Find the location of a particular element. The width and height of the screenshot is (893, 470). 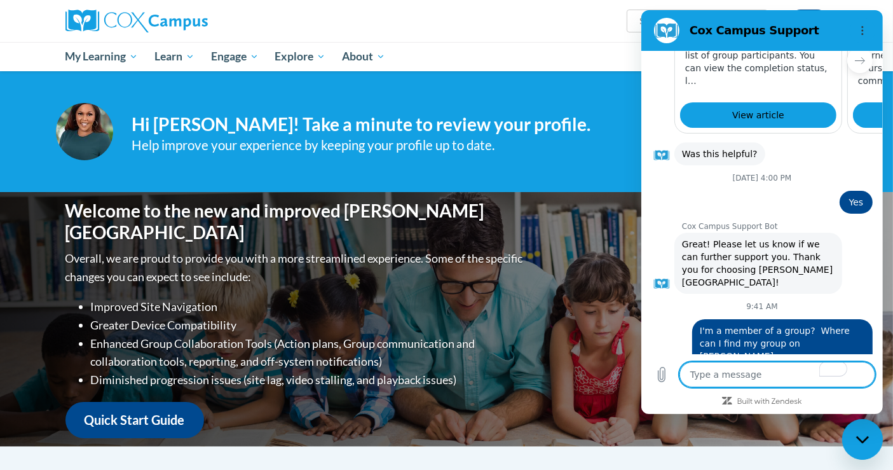

input: Search Courses is located at coordinates (689, 21).